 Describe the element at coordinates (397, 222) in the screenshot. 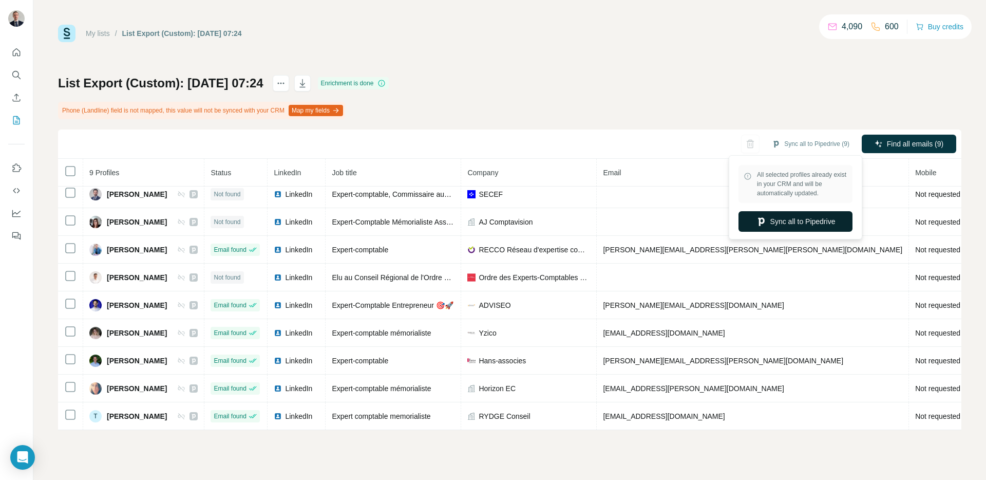

I see `span: Expert-Comptable Mémorialiste Associée` at that location.